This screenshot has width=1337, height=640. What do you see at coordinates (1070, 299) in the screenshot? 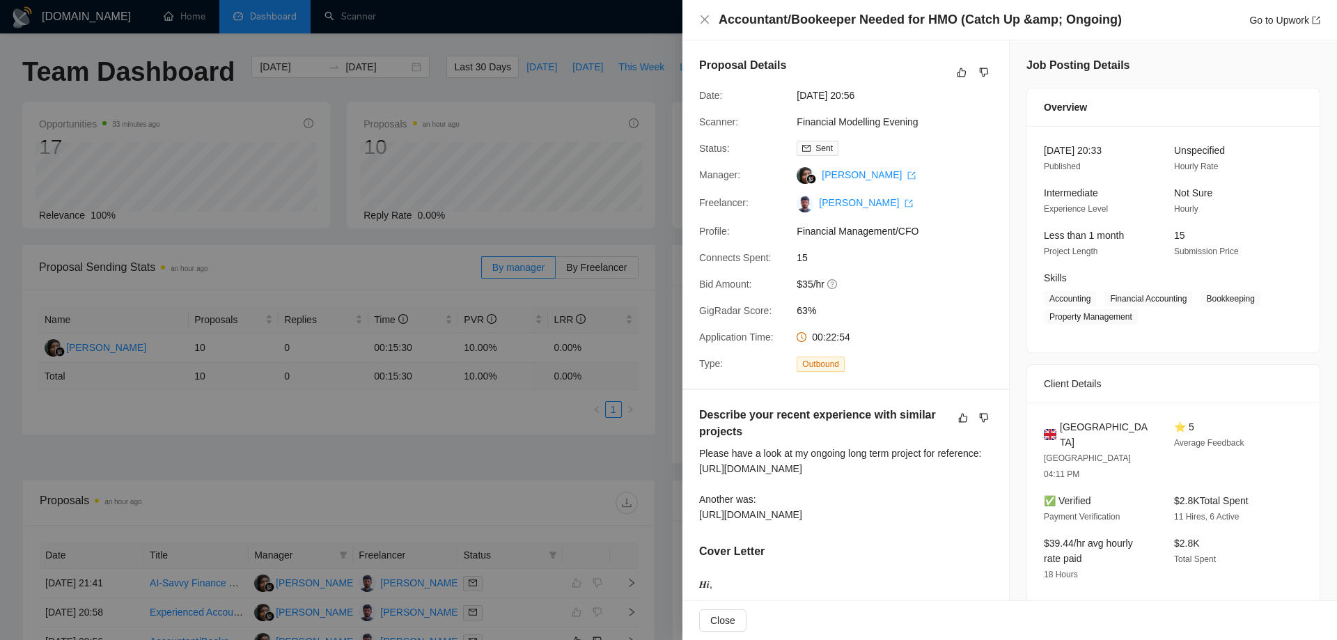
I see `span: Accounting` at bounding box center [1070, 299].